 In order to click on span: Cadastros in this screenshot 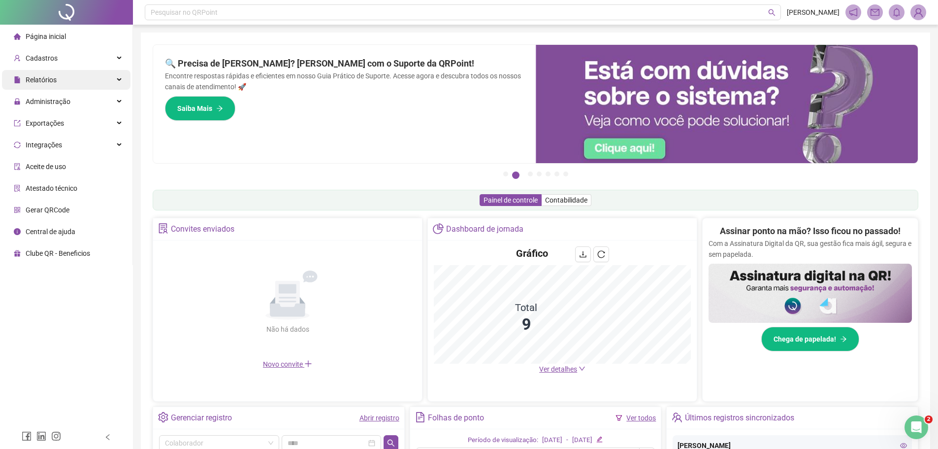, I will do `click(41, 58)`.